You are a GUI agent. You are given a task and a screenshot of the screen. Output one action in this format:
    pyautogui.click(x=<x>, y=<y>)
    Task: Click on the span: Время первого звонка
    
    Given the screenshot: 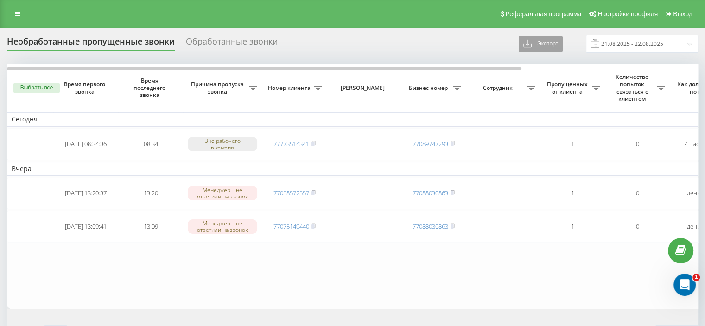 What is the action you would take?
    pyautogui.click(x=86, y=88)
    